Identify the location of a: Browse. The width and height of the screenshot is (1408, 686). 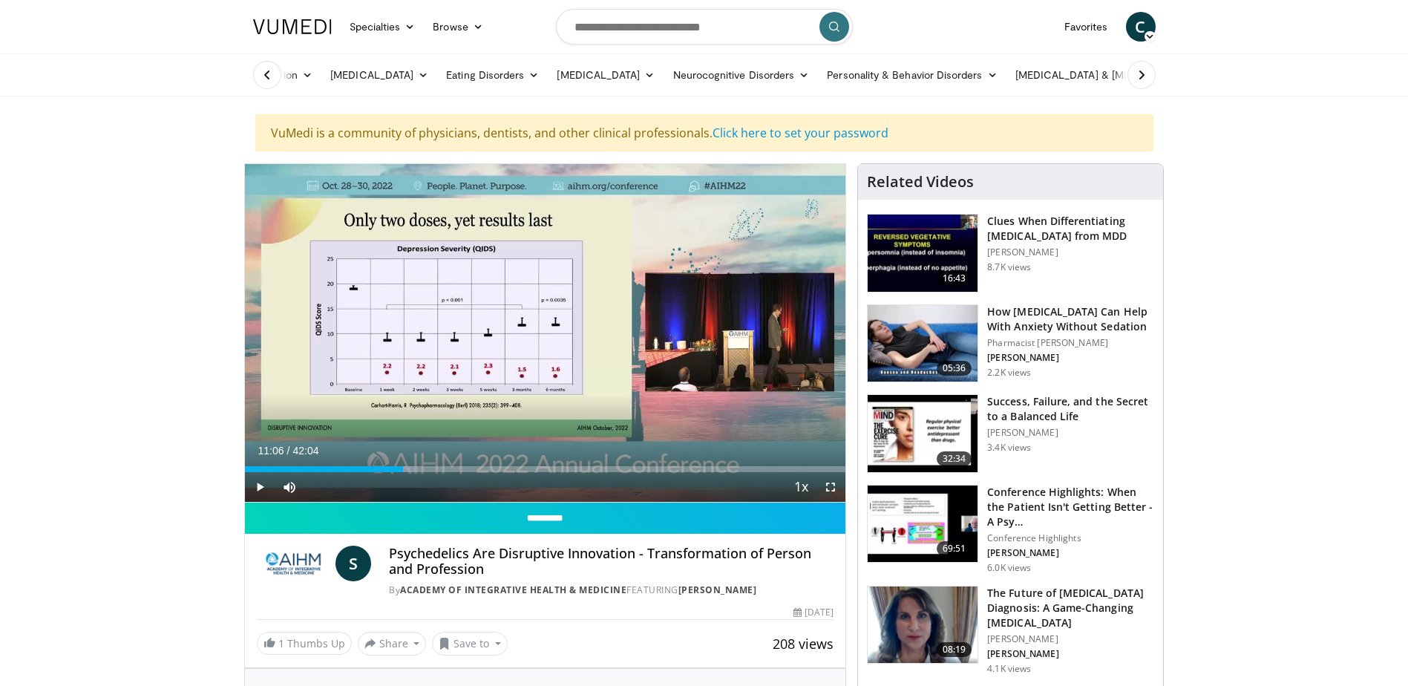
(458, 27).